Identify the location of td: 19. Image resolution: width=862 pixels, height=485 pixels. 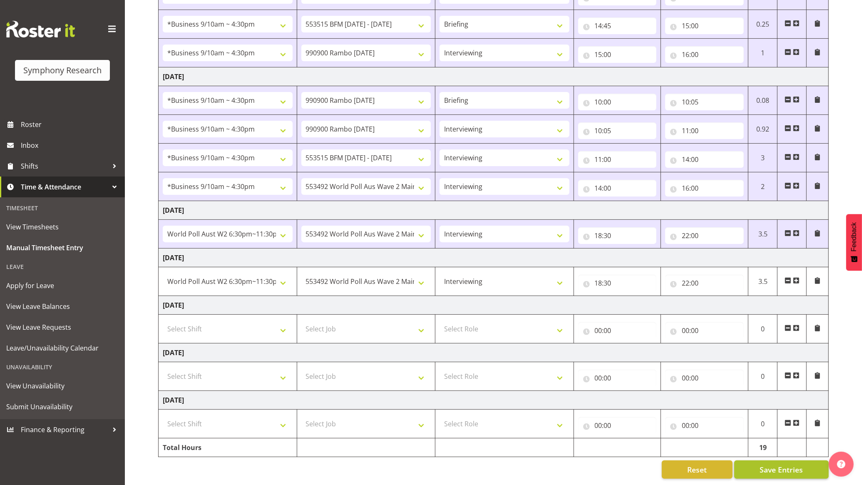
(763, 448).